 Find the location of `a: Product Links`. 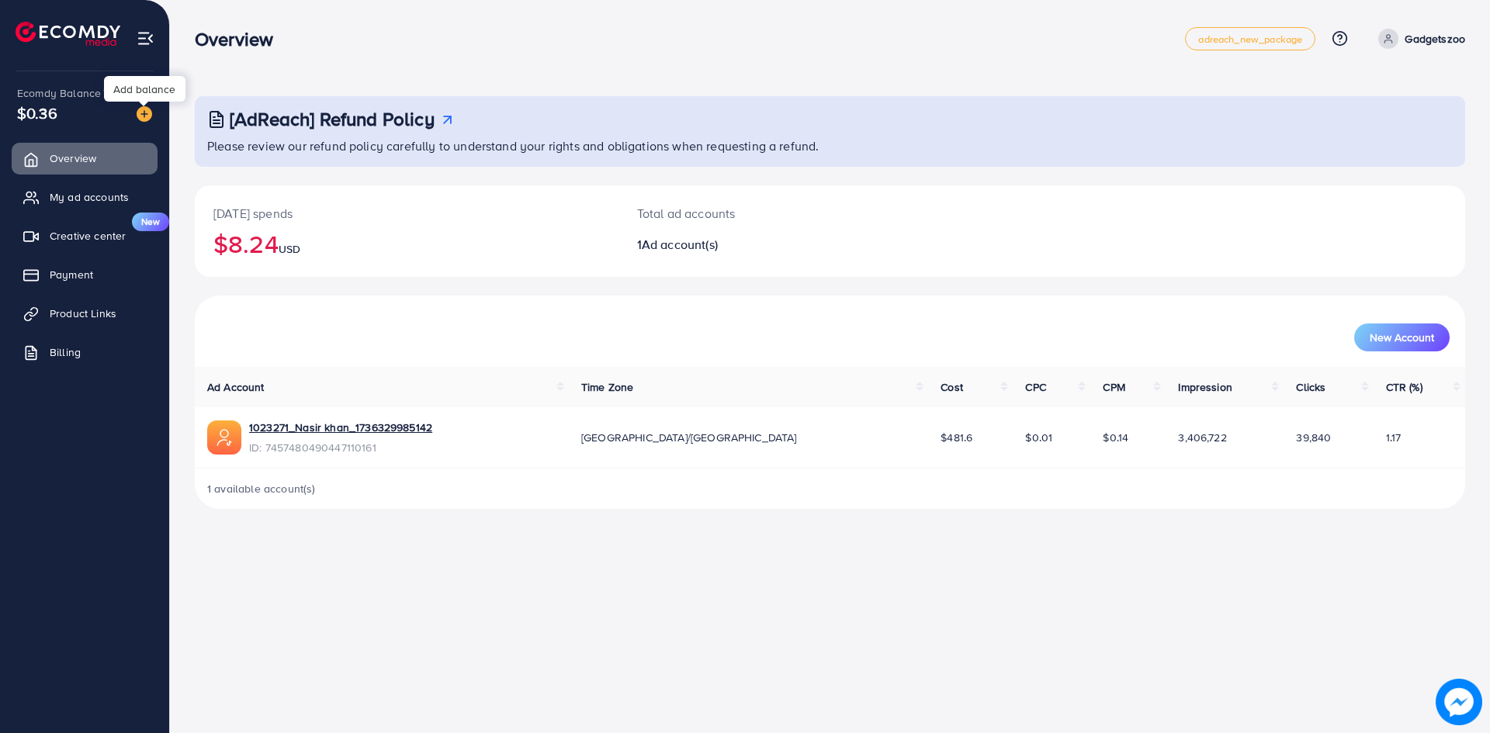

a: Product Links is located at coordinates (85, 313).